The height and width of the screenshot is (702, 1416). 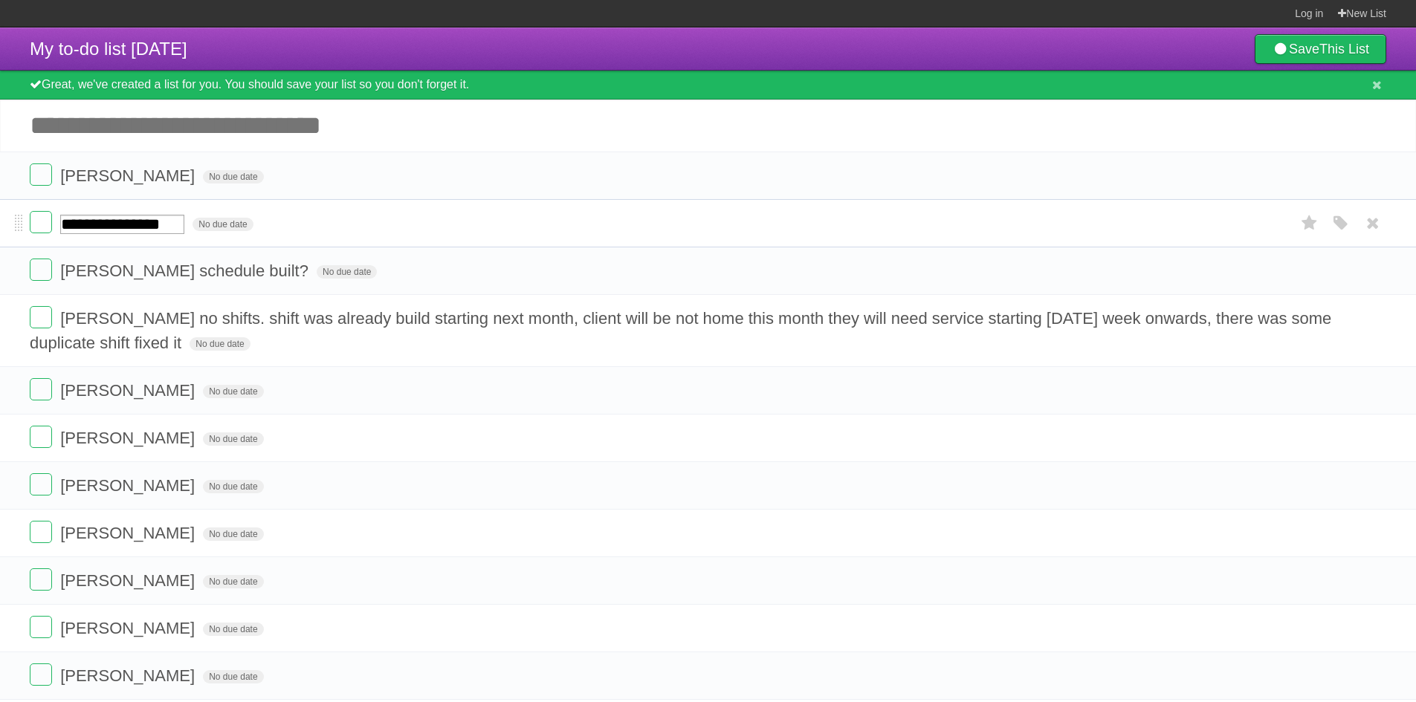 I want to click on a: SaveThis List, so click(x=1320, y=49).